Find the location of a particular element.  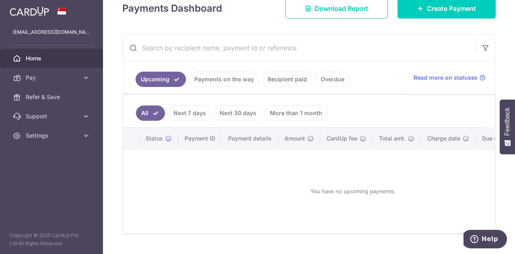

span: Due date is located at coordinates (494, 138).